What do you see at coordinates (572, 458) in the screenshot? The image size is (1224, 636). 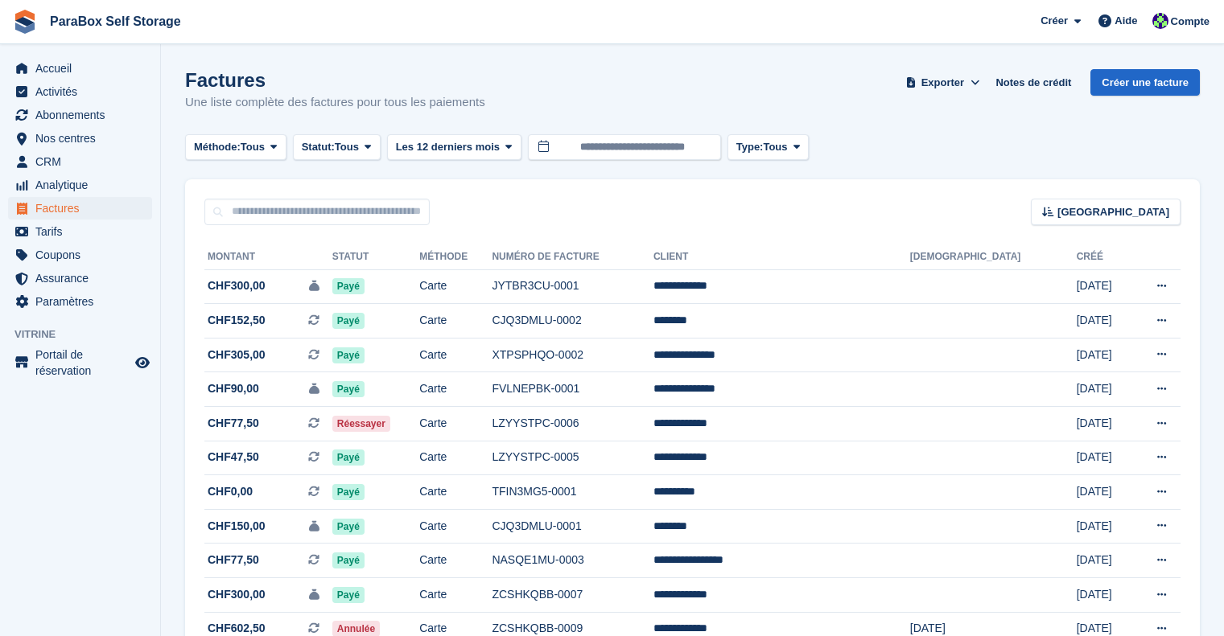 I see `td: LZYYSTPC-0005` at bounding box center [572, 458].